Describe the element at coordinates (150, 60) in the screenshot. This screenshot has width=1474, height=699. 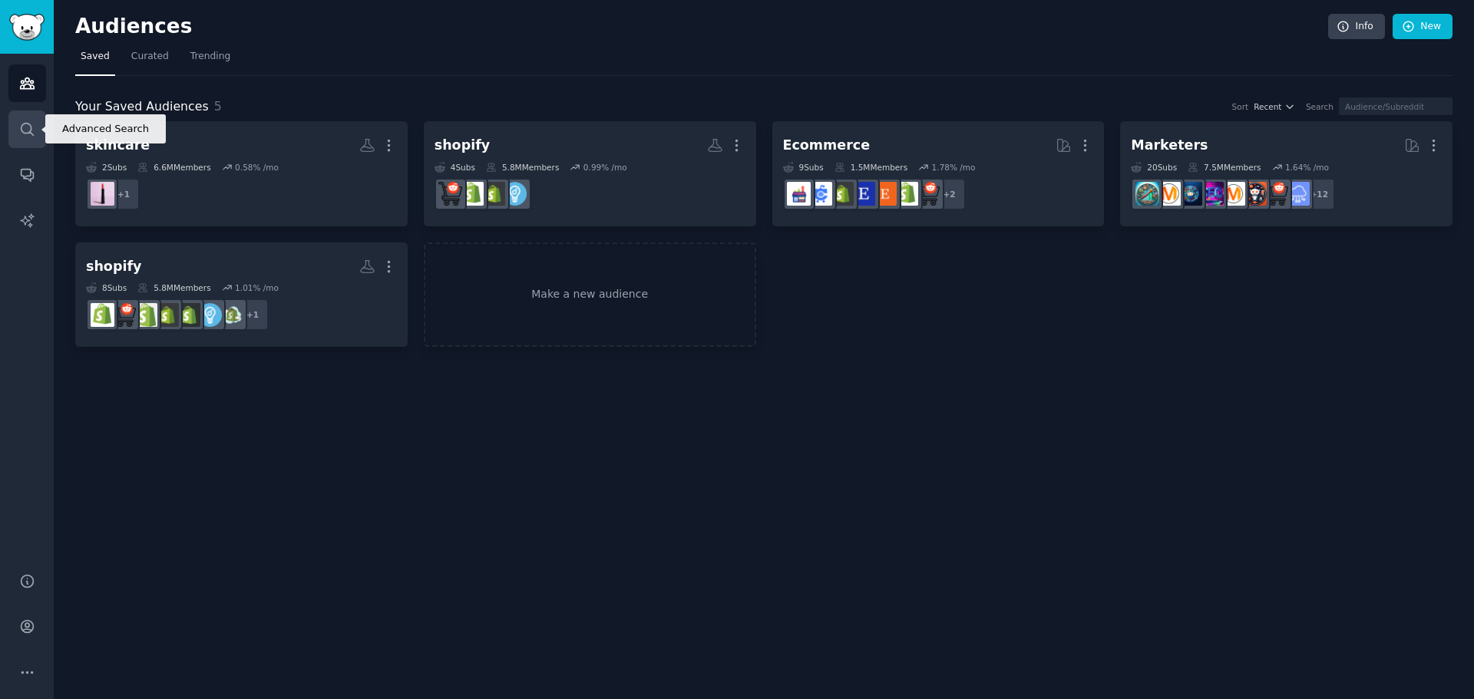
I see `a: Curated` at that location.